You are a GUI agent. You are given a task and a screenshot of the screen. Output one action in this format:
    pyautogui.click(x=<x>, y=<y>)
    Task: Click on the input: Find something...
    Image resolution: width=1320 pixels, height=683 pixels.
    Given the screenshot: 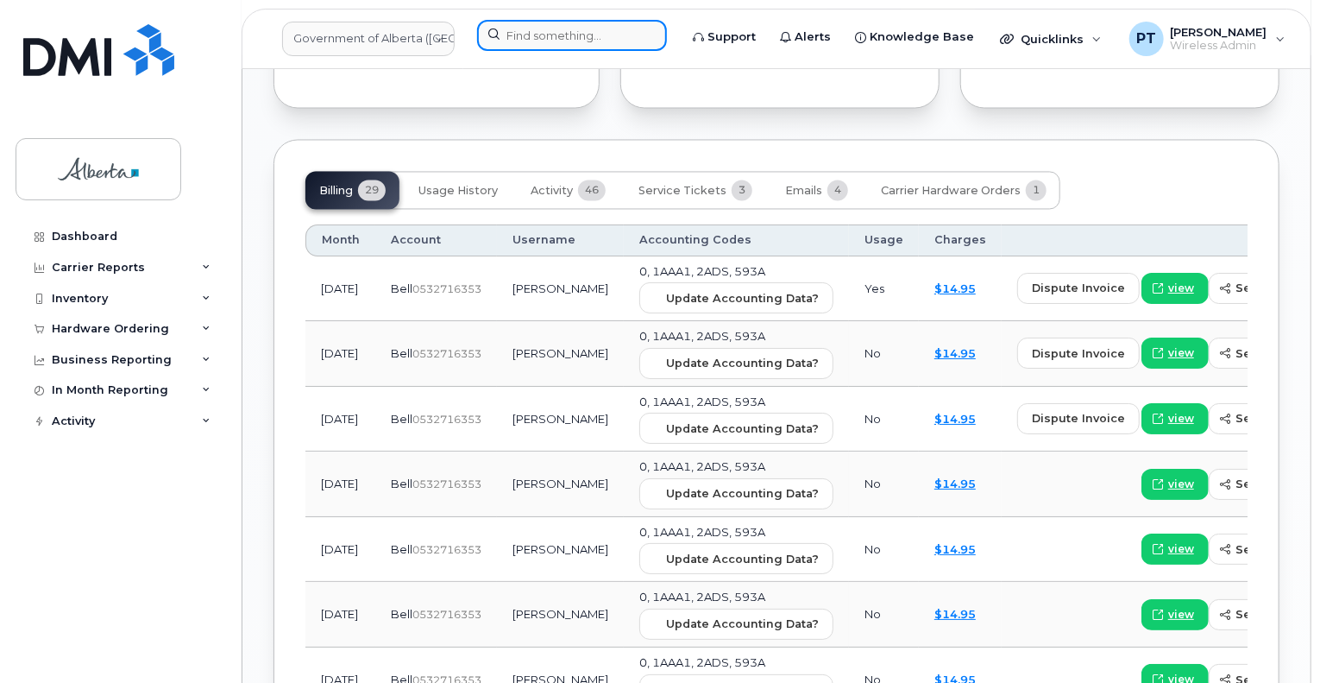 What is the action you would take?
    pyautogui.click(x=572, y=35)
    